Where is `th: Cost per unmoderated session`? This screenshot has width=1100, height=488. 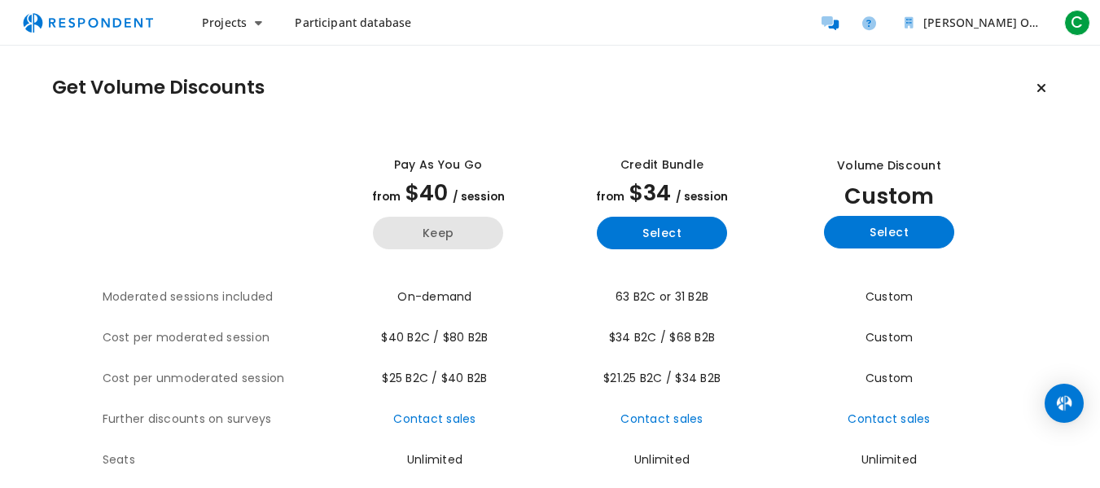 th: Cost per unmoderated session is located at coordinates (214, 379).